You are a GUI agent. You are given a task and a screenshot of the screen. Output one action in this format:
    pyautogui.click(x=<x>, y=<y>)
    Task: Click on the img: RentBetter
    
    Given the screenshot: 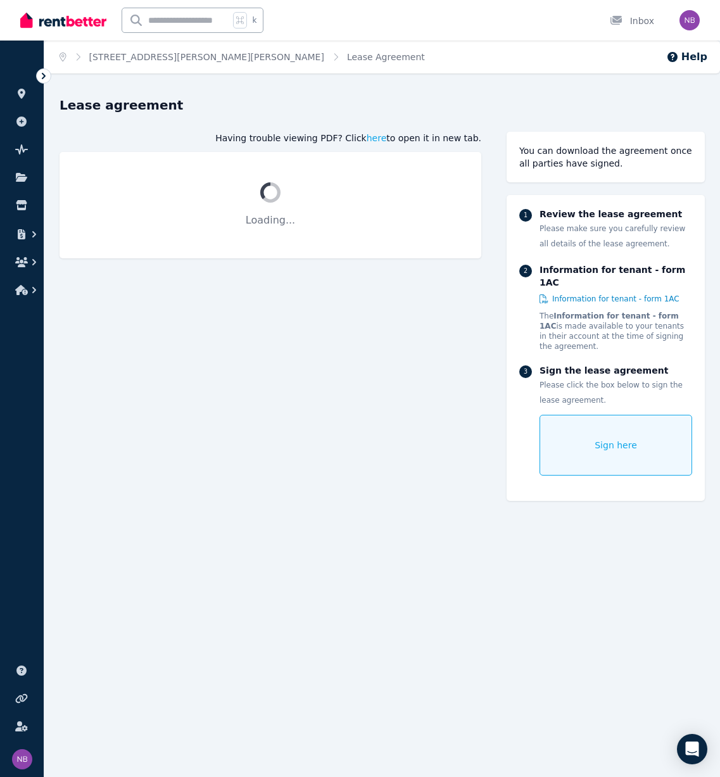 What is the action you would take?
    pyautogui.click(x=63, y=20)
    